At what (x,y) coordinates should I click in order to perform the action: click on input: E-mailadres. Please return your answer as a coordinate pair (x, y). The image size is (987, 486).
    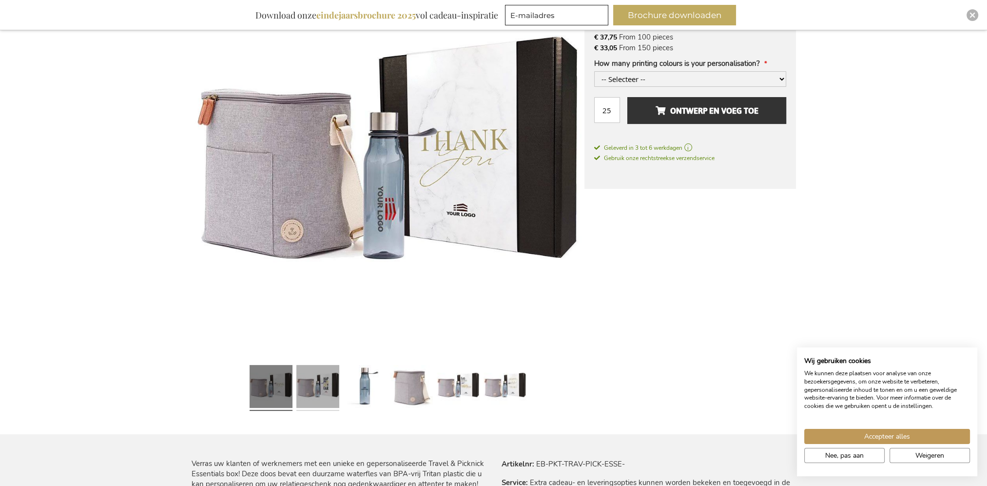
    Looking at the image, I should click on (557, 15).